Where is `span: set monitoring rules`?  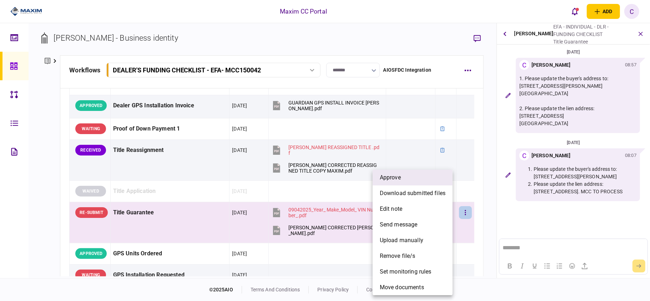 span: set monitoring rules is located at coordinates (406, 272).